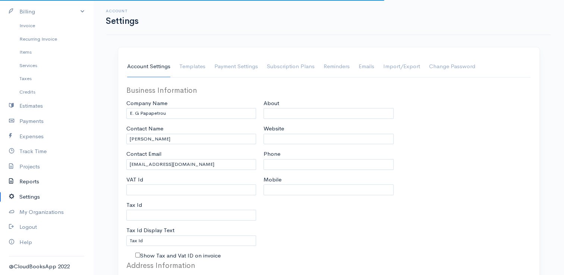  I want to click on legend: Address Information, so click(191, 266).